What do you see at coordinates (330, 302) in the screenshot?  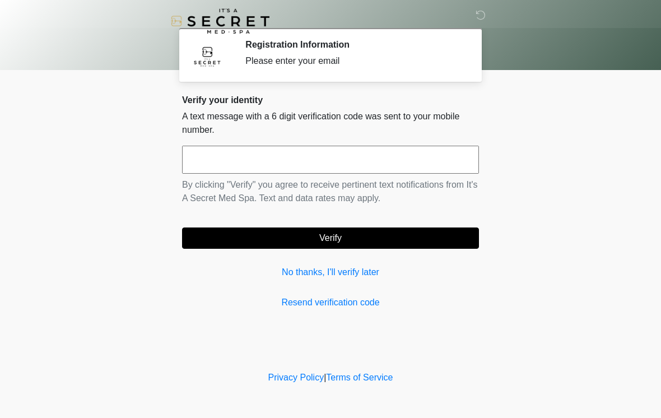 I see `a: Resend verification code` at bounding box center [330, 302].